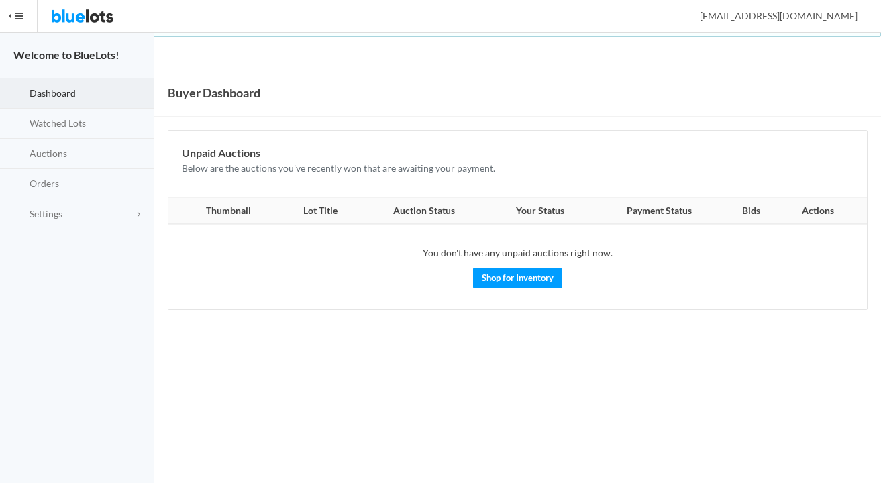  Describe the element at coordinates (517, 278) in the screenshot. I see `a: Shop for Inventory` at that location.